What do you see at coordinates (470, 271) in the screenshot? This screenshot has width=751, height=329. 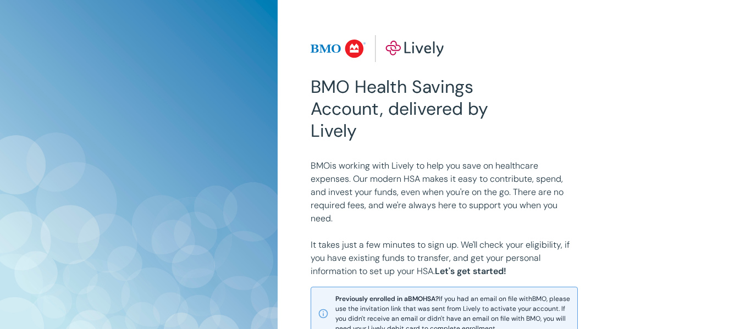 I see `strong: Let's get started!` at bounding box center [470, 271].